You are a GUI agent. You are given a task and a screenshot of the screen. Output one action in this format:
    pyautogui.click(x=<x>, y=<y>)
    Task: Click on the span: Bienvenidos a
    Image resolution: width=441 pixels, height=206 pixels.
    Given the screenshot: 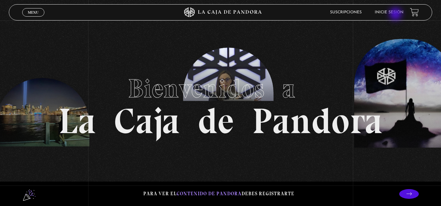 What is the action you would take?
    pyautogui.click(x=221, y=89)
    